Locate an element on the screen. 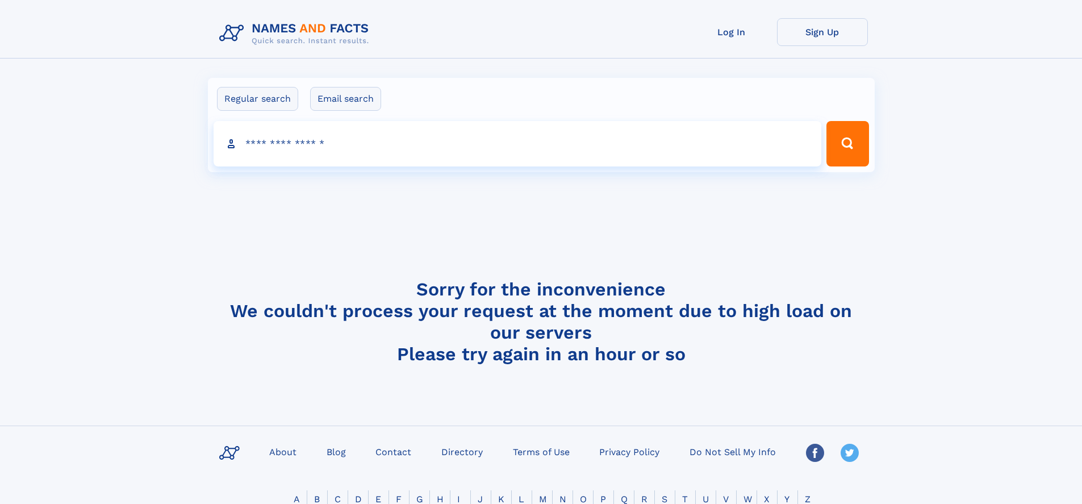 The image size is (1082, 504). img: Logo Names and Facts is located at coordinates (296, 33).